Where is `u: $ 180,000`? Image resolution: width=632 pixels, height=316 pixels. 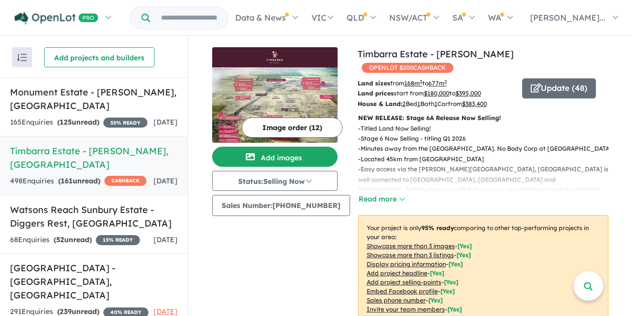
u: $ 180,000 is located at coordinates (437, 93).